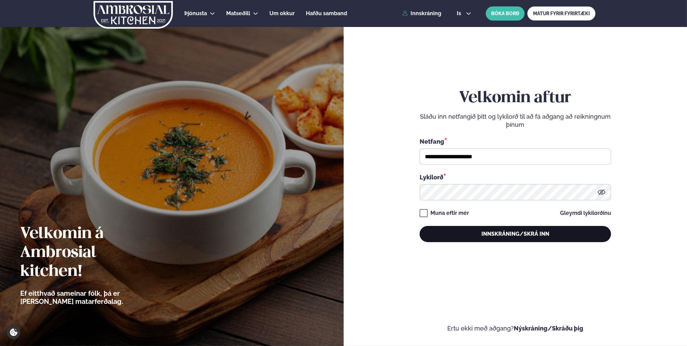 The width and height of the screenshot is (687, 346). I want to click on a: Hafðu samband, so click(326, 13).